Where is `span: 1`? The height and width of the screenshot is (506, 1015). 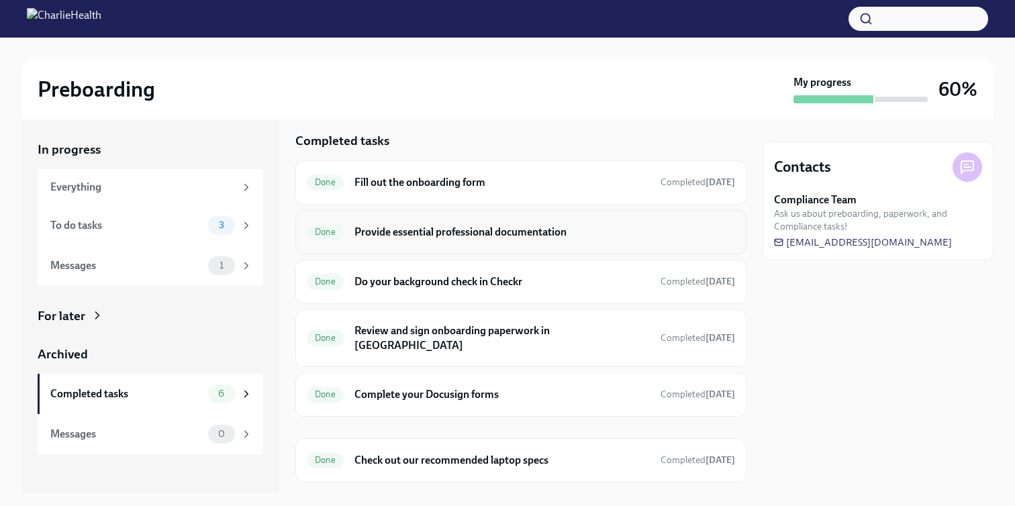
span: 1 is located at coordinates (222, 265).